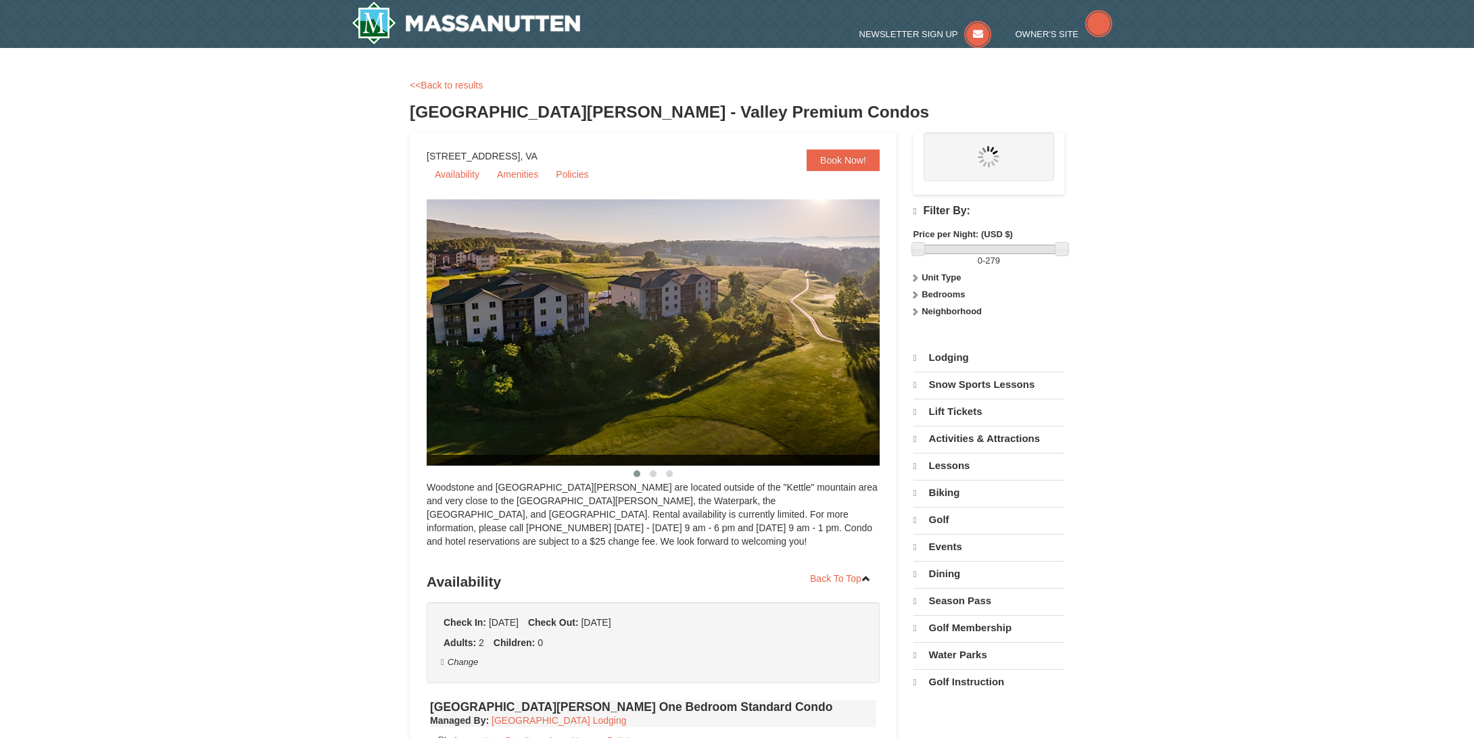 Image resolution: width=1474 pixels, height=738 pixels. I want to click on a: Policies, so click(572, 174).